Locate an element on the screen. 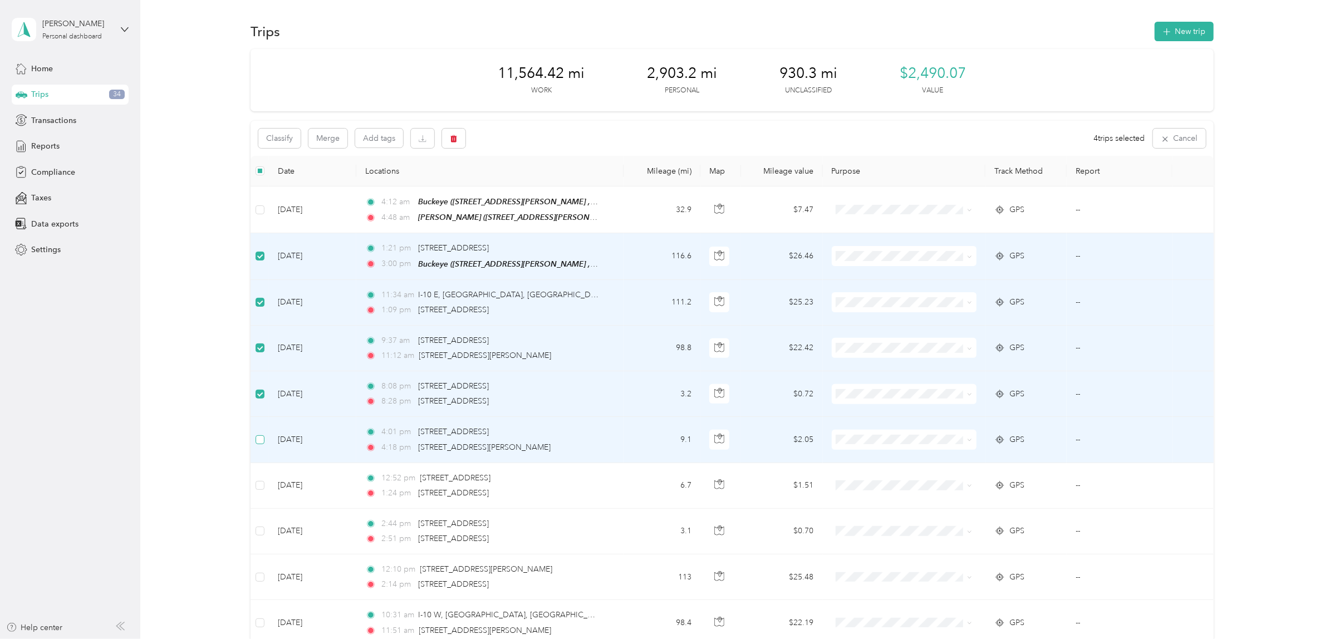 The image size is (1329, 639). p: Personal is located at coordinates (682, 91).